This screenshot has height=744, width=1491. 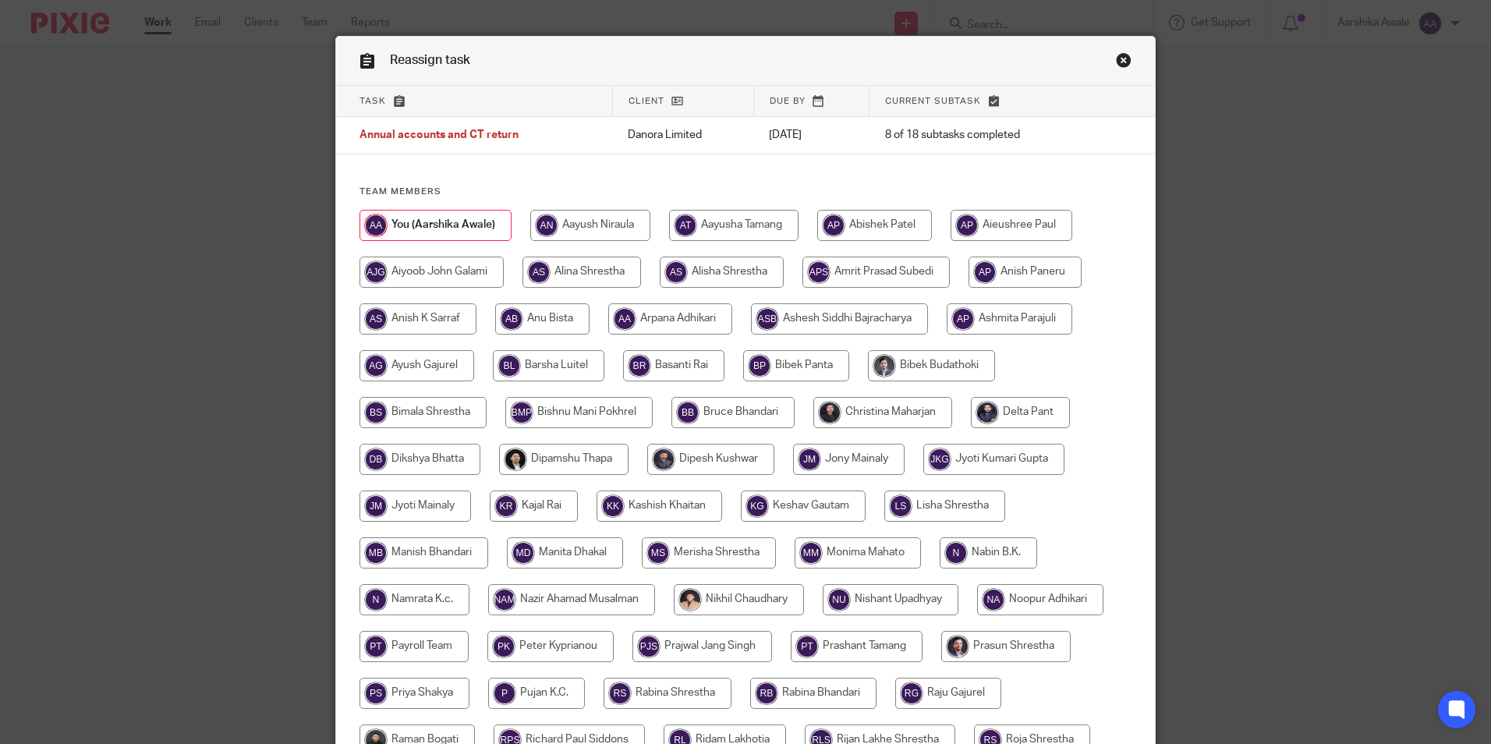 What do you see at coordinates (682, 135) in the screenshot?
I see `p: Danora Limited` at bounding box center [682, 135].